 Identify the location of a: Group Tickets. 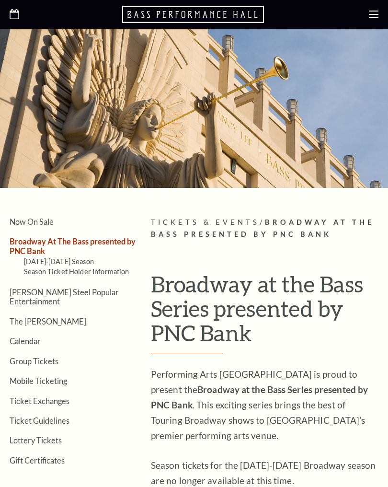
(34, 361).